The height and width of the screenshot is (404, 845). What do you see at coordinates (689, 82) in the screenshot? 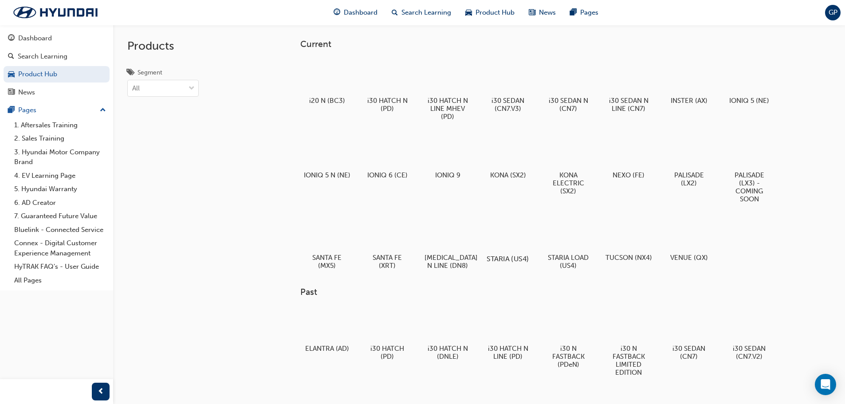
I see `a: INSTER (AX)` at bounding box center [689, 82].